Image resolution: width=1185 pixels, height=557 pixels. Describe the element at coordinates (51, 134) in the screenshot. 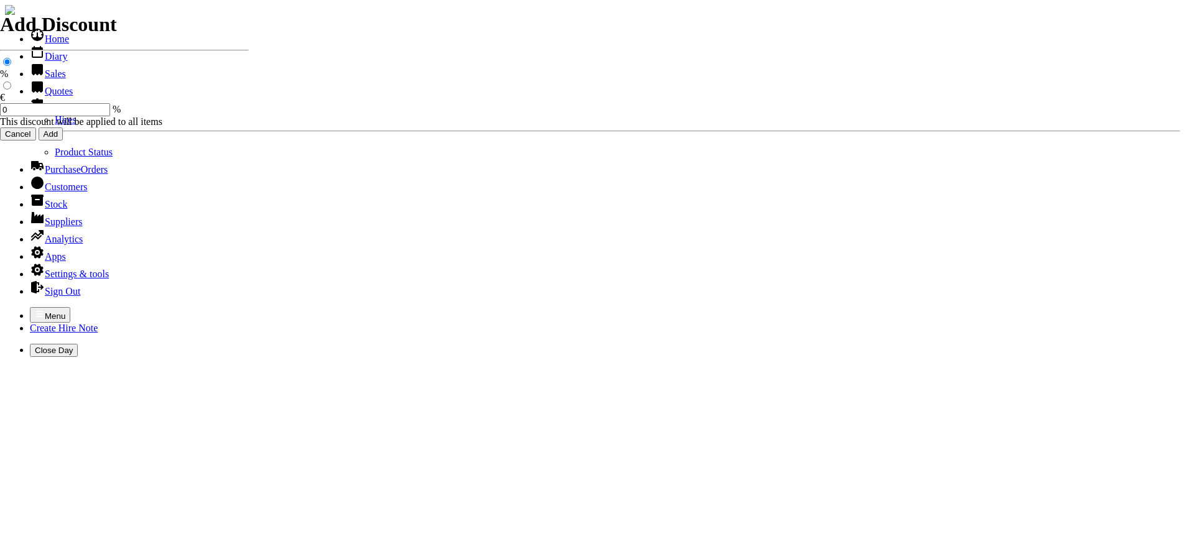

I see `input: Add` at that location.